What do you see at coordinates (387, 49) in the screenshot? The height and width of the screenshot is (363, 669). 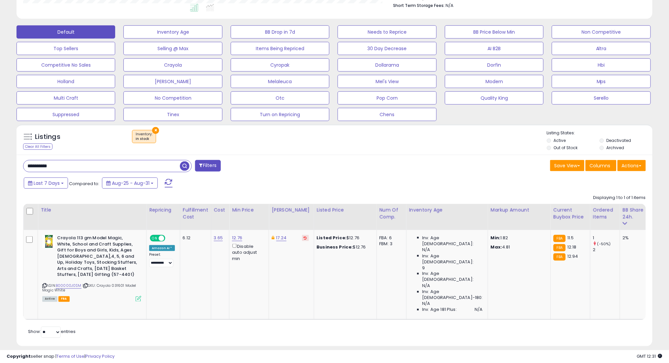 I see `button: 30 Day Decrease` at bounding box center [387, 49].